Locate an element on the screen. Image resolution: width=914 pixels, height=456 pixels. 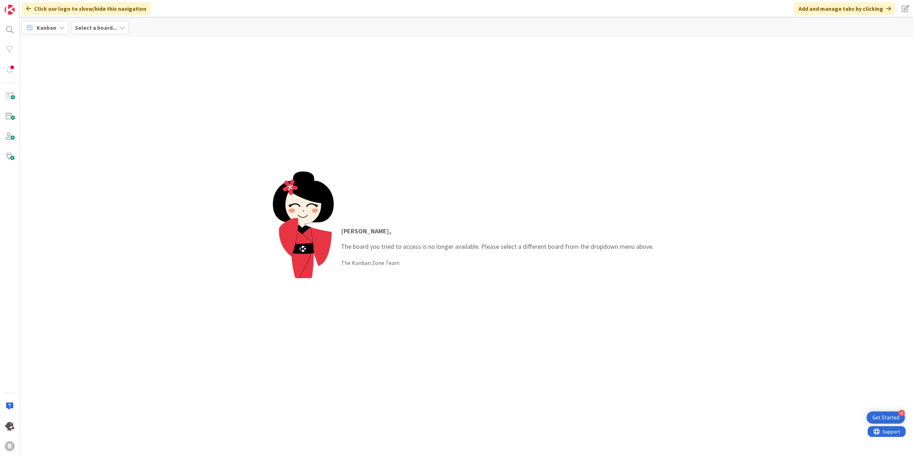
div: The Kanban Zone Team is located at coordinates (497, 263).